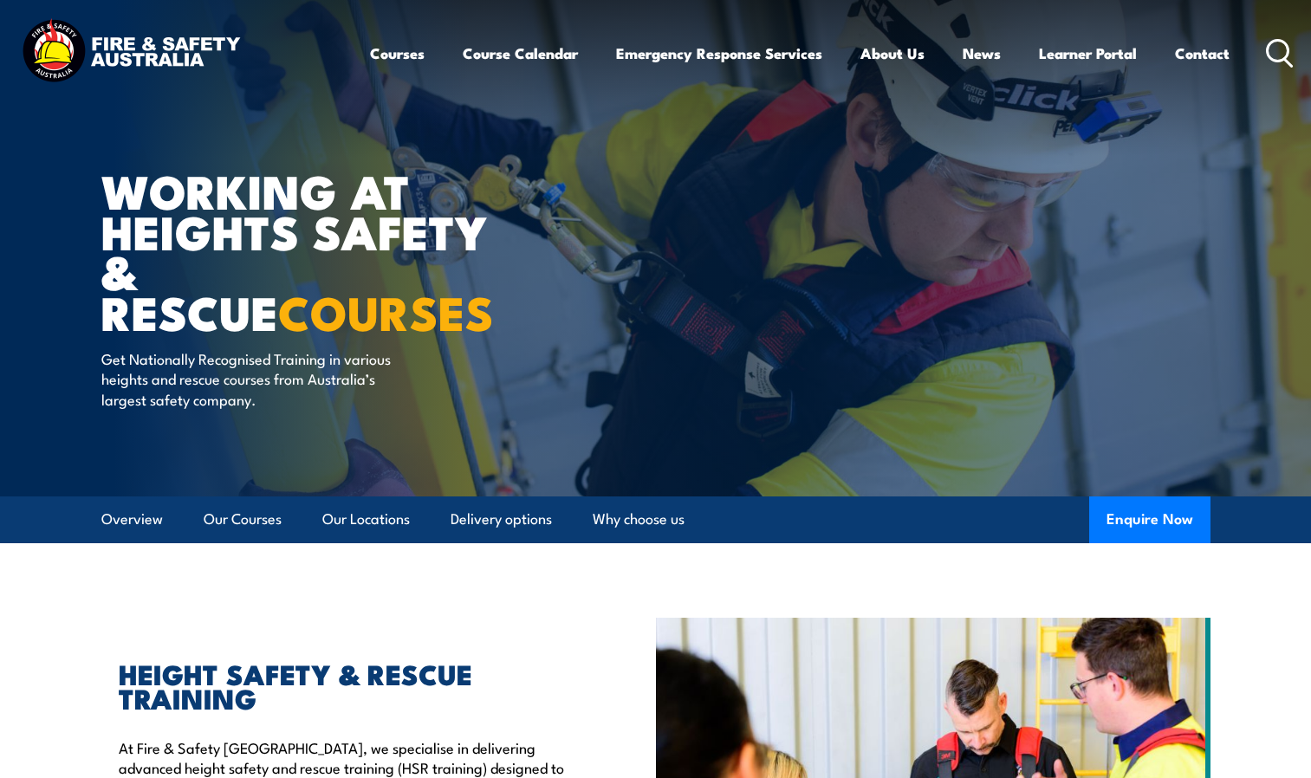 The image size is (1311, 778). Describe the element at coordinates (520, 53) in the screenshot. I see `a: Course Calendar` at that location.